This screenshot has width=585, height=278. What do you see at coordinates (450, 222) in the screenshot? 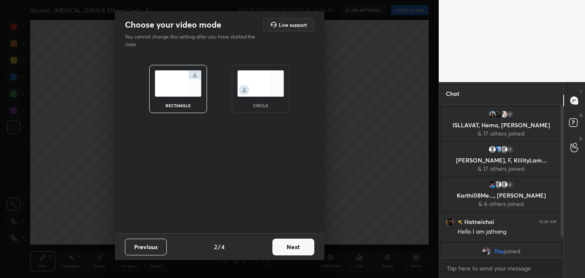
I see `img: 9e47f441061f42e987e8fa79b34ea983.jpg` at bounding box center [450, 222].